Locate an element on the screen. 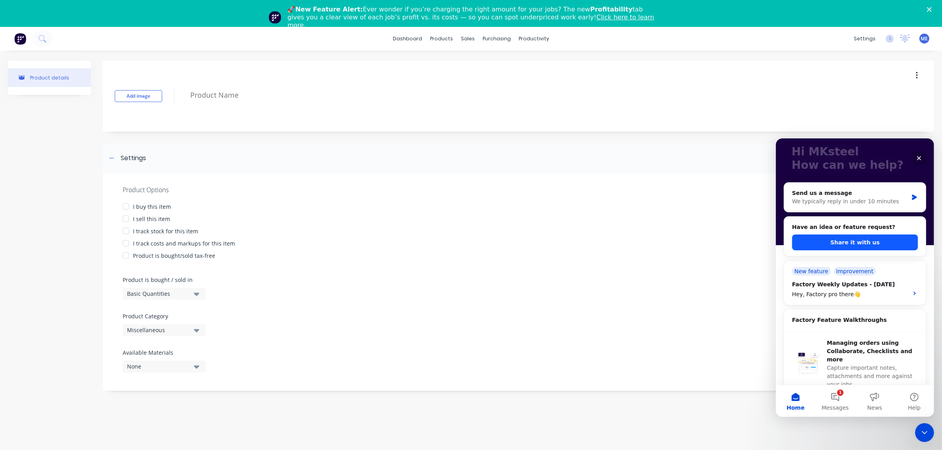 This screenshot has width=942, height=450. button: Miscellaneous is located at coordinates (164, 330).